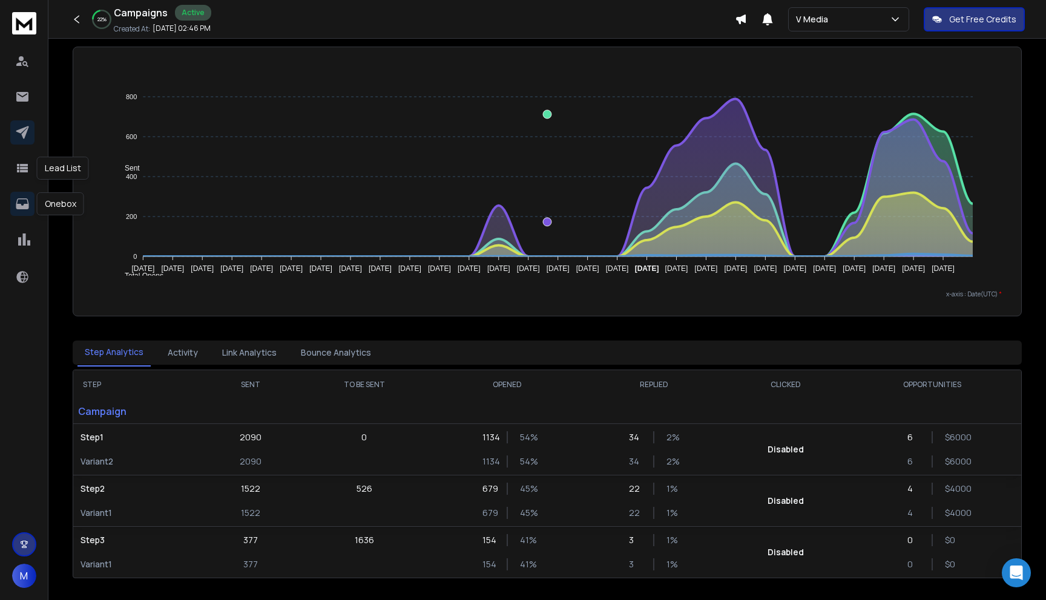 The image size is (1046, 600). What do you see at coordinates (61, 204) in the screenshot?
I see `div: Onebox` at bounding box center [61, 204].